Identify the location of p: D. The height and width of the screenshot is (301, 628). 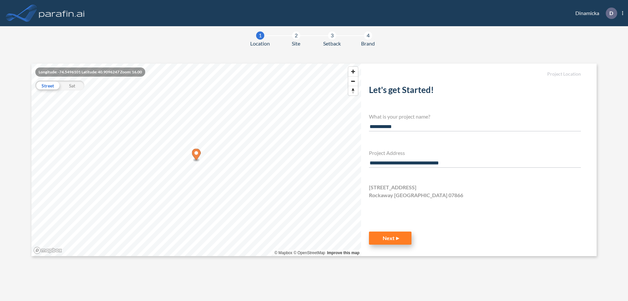
(612, 13).